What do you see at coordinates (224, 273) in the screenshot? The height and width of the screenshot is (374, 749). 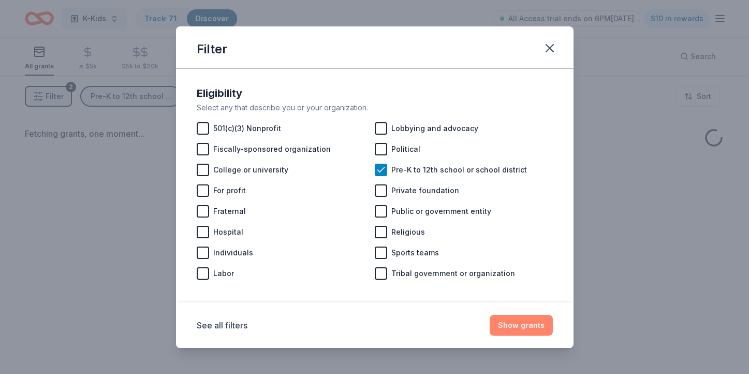 I see `span: Labor` at bounding box center [224, 273].